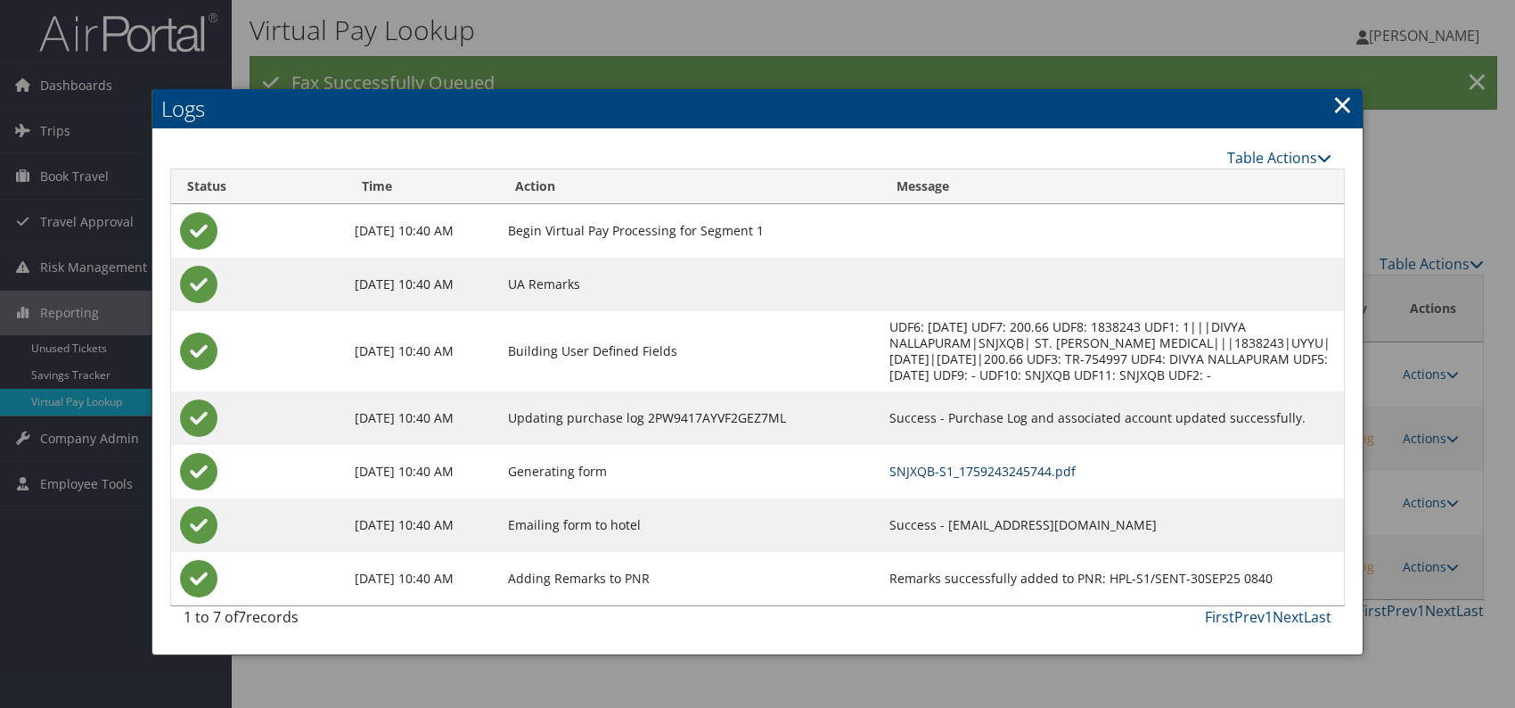 This screenshot has width=1515, height=708. Describe the element at coordinates (690, 471) in the screenshot. I see `td: Generating form` at that location.